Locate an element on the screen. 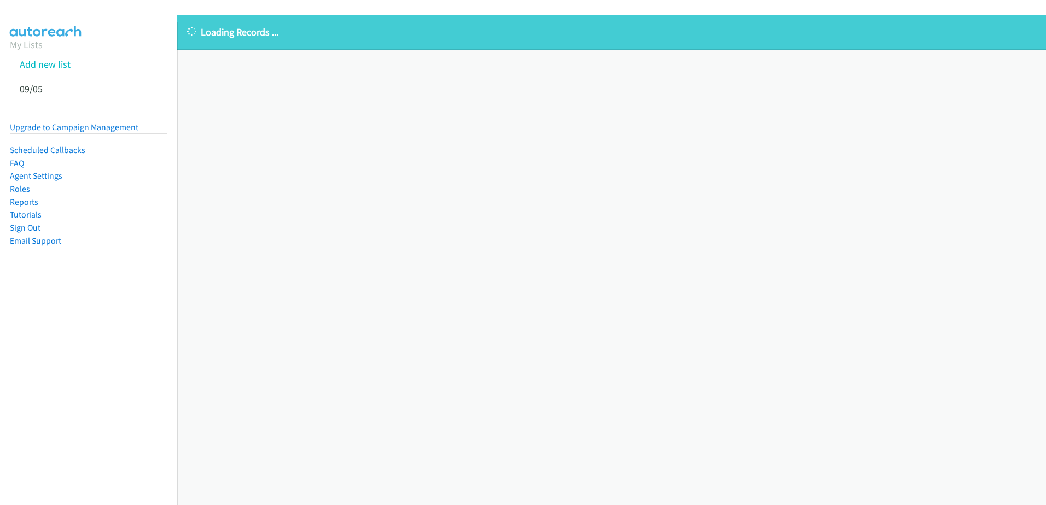  a: Agent Settings is located at coordinates (36, 176).